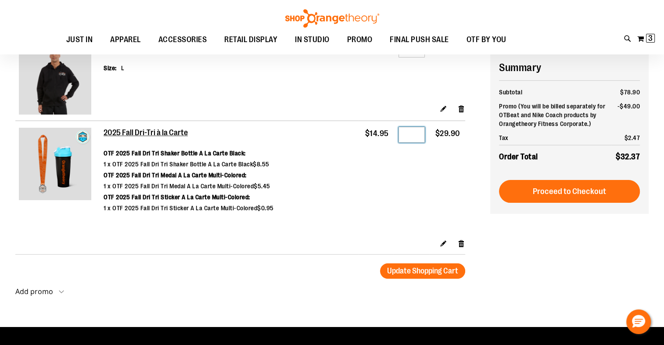 Image resolution: width=664 pixels, height=345 pixels. Describe the element at coordinates (183, 40) in the screenshot. I see `a: ACCESSORIES` at that location.